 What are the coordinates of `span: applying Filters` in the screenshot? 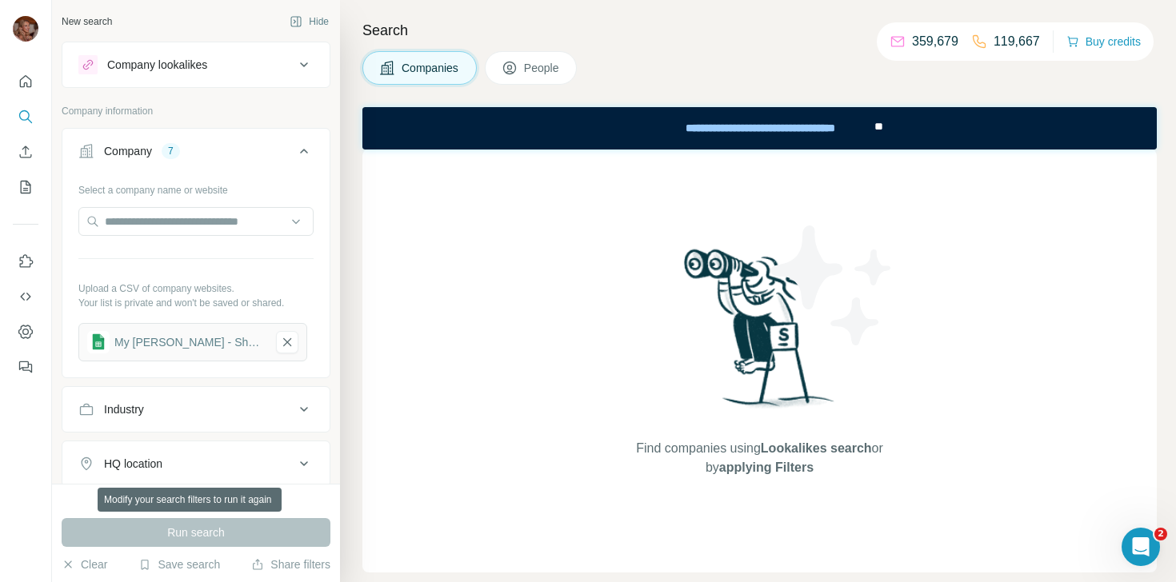 It's located at (766, 467).